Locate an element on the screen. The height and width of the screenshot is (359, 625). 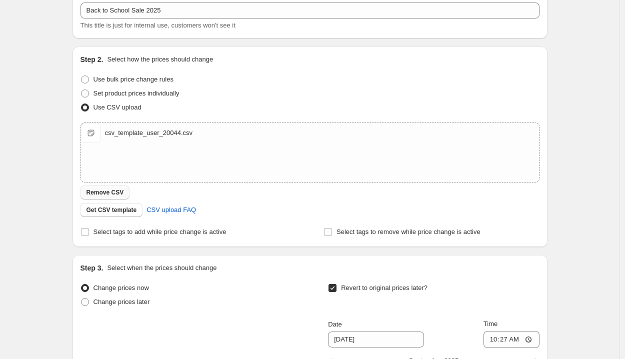
input: 30% off holiday sale is located at coordinates (310, 10).